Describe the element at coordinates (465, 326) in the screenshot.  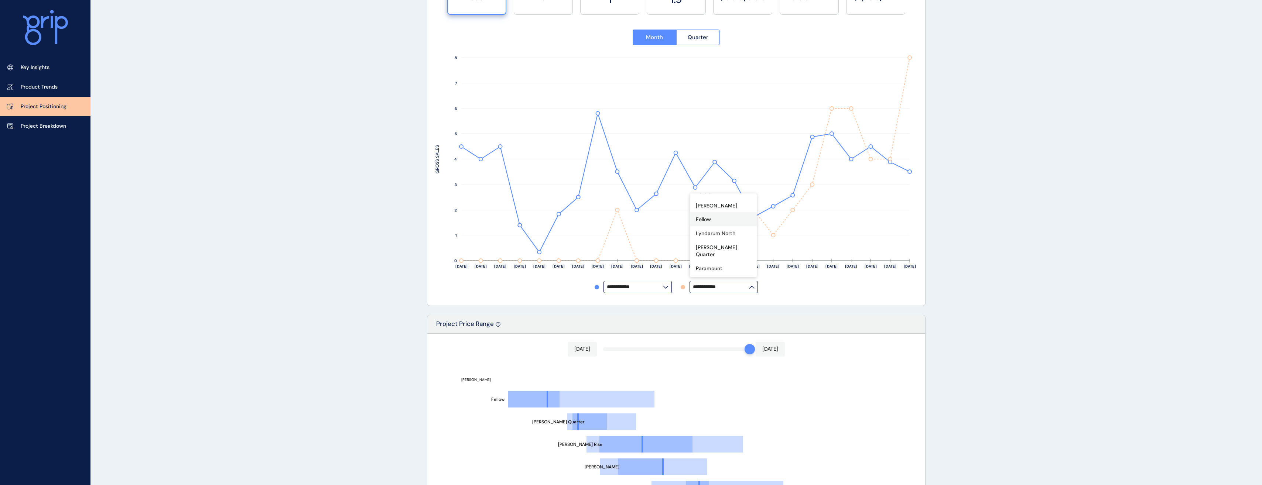
I see `p: Project Price Range` at that location.